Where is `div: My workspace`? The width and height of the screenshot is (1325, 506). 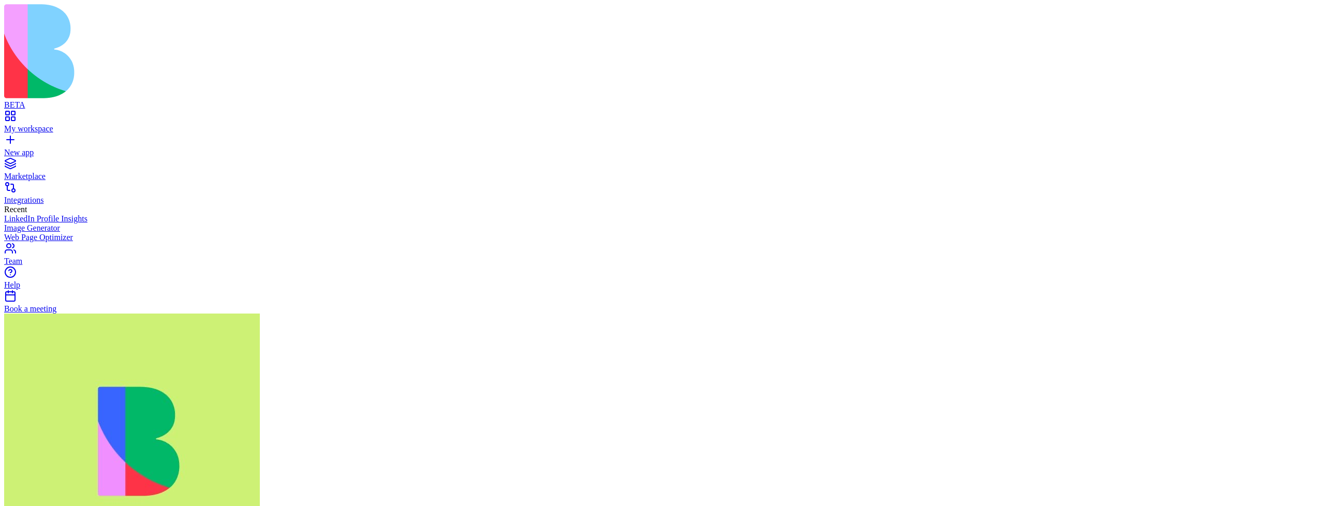
div: My workspace is located at coordinates (663, 129).